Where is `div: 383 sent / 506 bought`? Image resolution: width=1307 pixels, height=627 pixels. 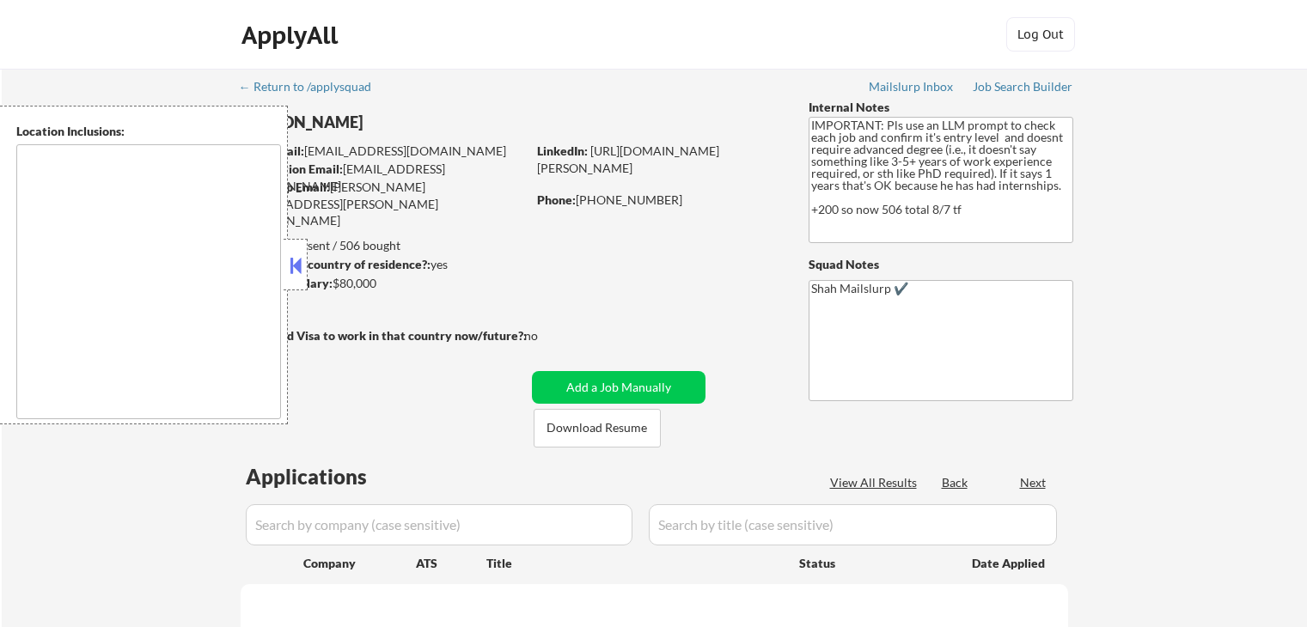 div: 383 sent / 506 bought is located at coordinates (382, 246).